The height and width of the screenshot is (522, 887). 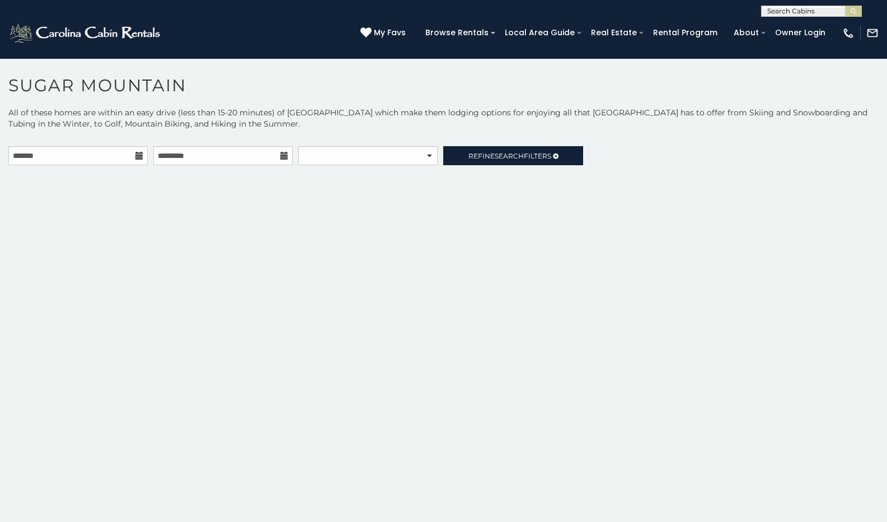 I want to click on span: My Favs, so click(x=390, y=32).